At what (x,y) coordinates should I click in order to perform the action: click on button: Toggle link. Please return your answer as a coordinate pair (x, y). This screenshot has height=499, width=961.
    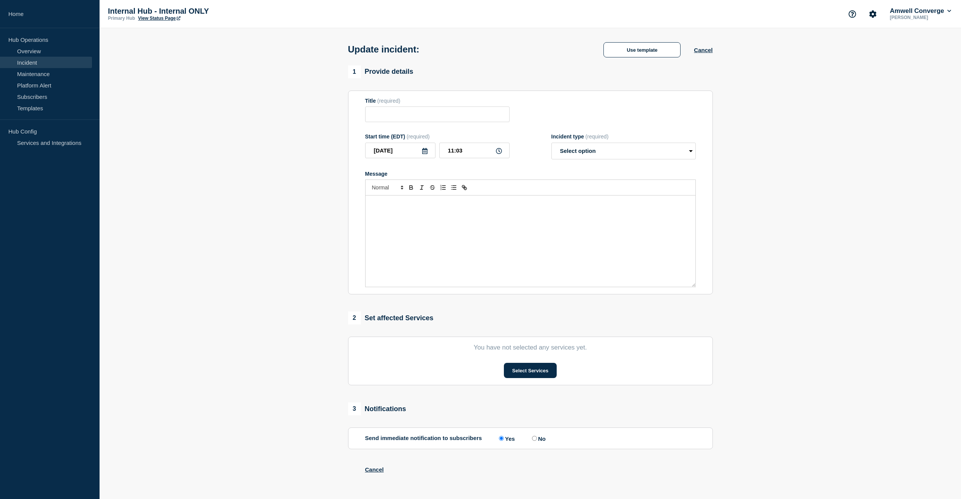
    Looking at the image, I should click on (465, 187).